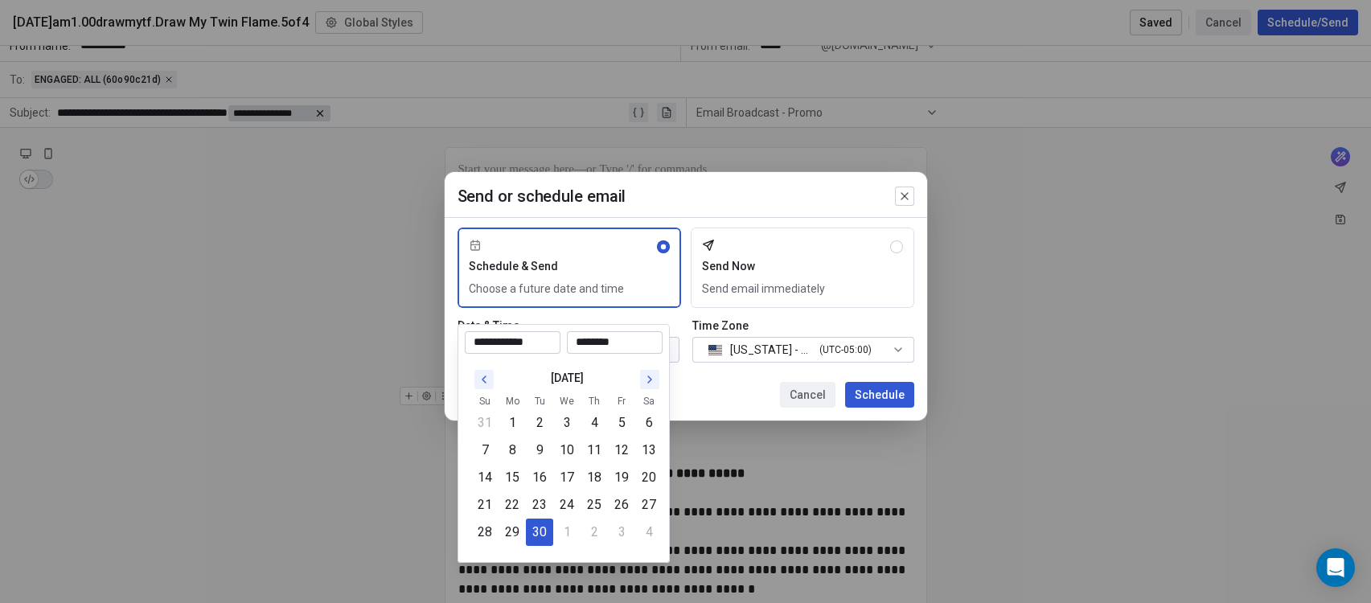  Describe the element at coordinates (540, 423) in the screenshot. I see `button: Tuesday, September 2nd, 2025` at that location.